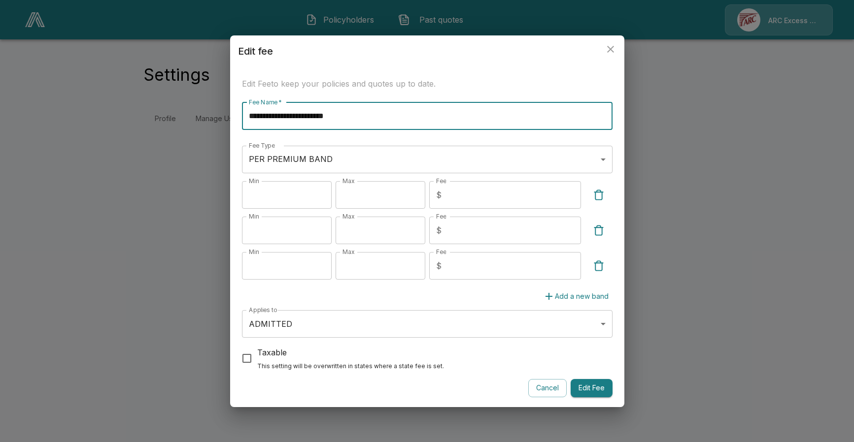 The image size is (854, 442). Describe the element at coordinates (610, 49) in the screenshot. I see `button: close` at that location.